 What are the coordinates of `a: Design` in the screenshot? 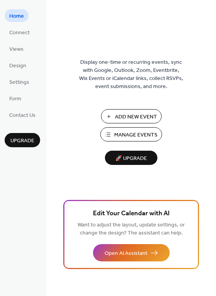 It's located at (18, 65).